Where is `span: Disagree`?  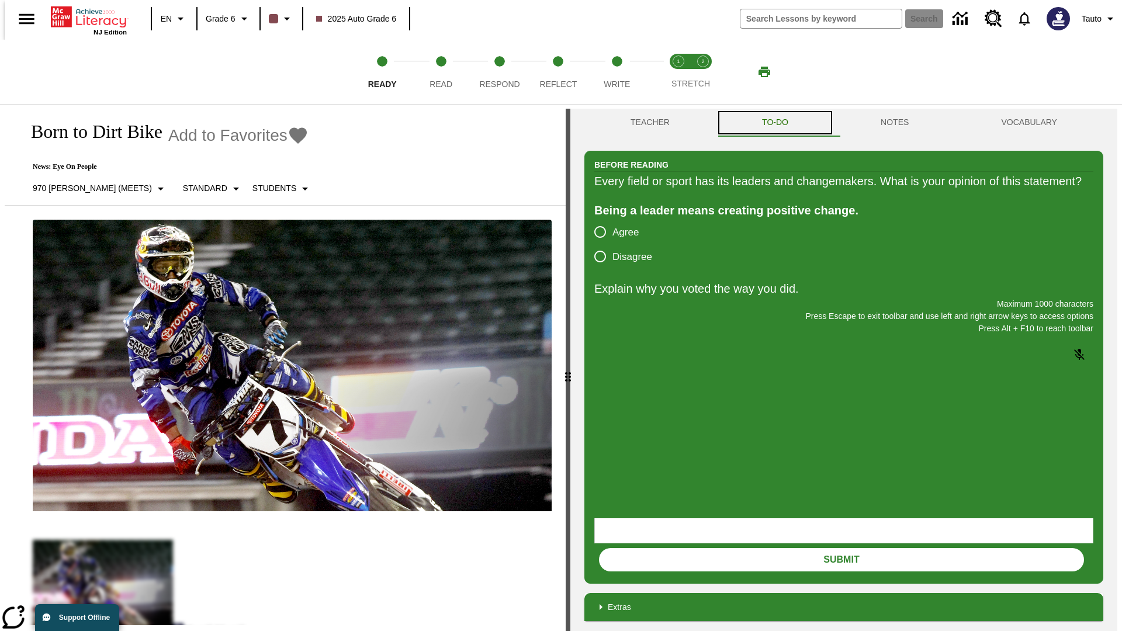
span: Disagree is located at coordinates (632, 257).